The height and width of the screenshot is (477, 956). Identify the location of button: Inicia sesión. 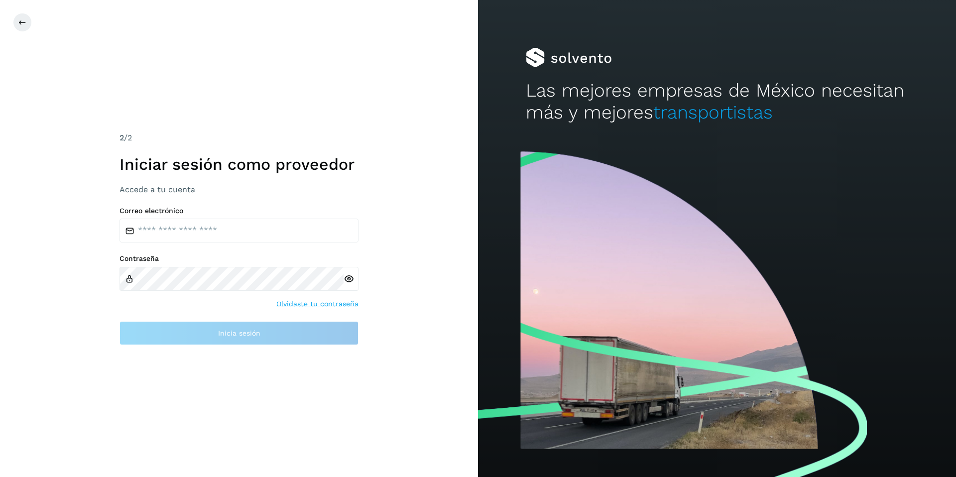
(239, 333).